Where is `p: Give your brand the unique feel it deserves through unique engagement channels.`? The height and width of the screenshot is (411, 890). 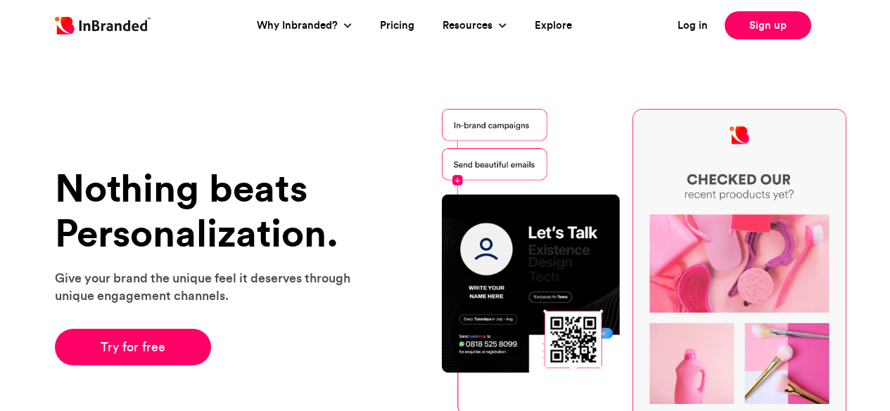
p: Give your brand the unique feel it deserves through unique engagement channels. is located at coordinates (211, 287).